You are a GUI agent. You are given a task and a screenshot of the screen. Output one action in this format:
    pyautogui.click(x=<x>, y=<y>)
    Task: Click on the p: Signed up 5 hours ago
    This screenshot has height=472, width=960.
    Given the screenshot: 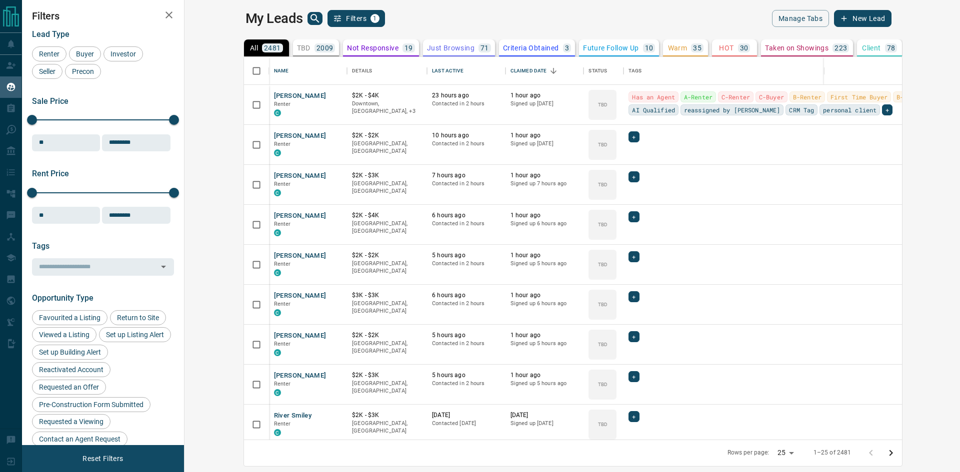 What is the action you would take?
    pyautogui.click(x=544, y=344)
    